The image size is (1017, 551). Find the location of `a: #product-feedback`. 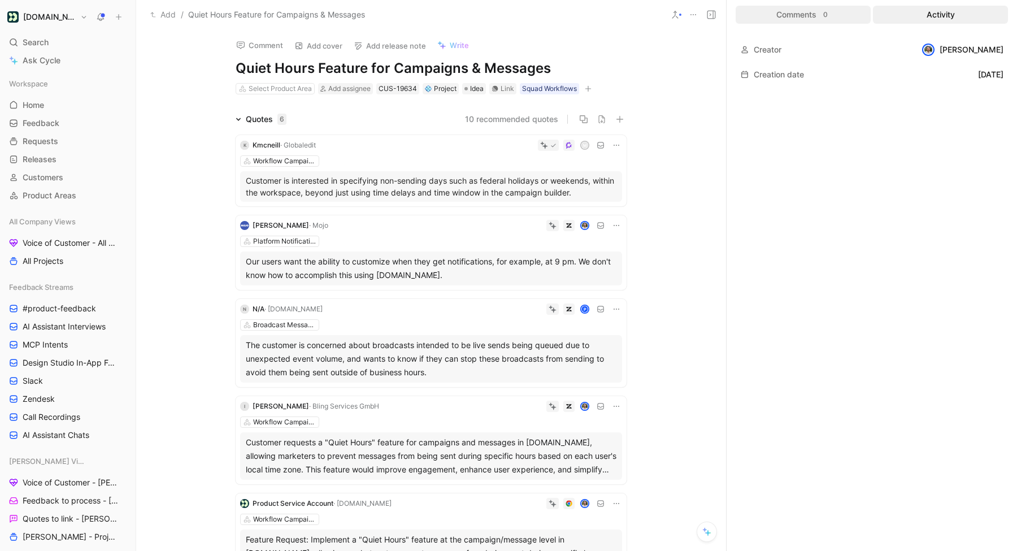

a: #product-feedback is located at coordinates (68, 308).